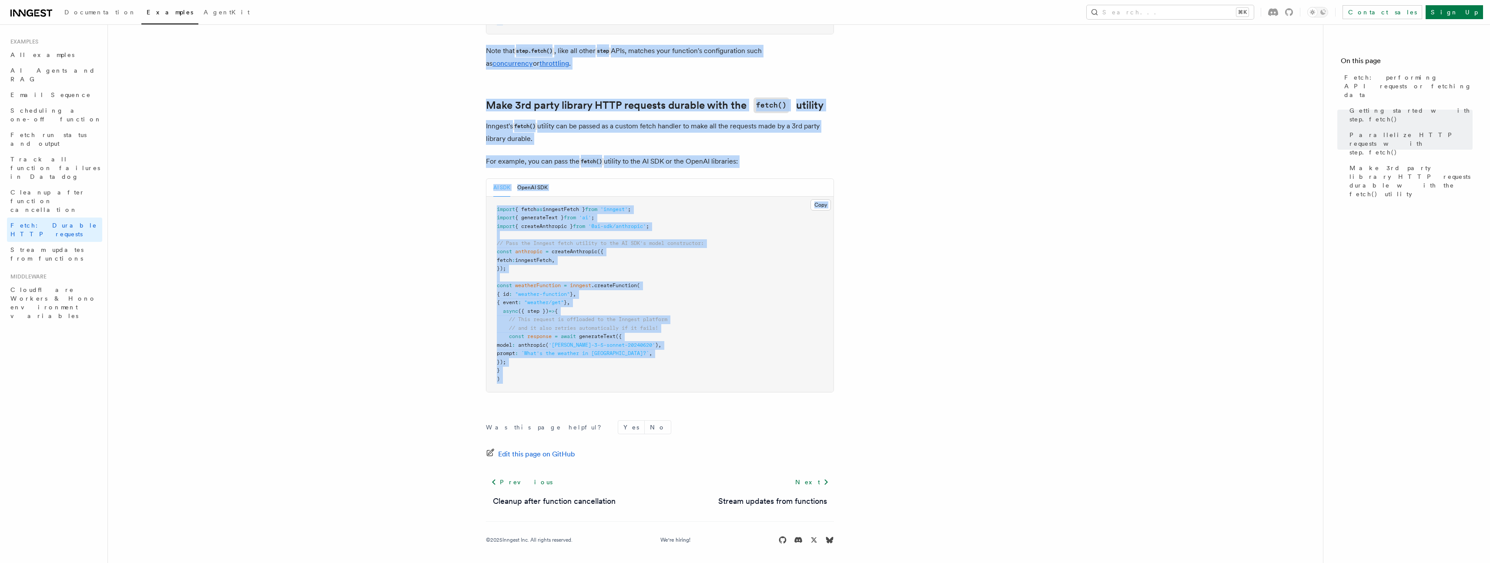 The image size is (1490, 563). I want to click on span: Fetch: performing API requests or fetching data, so click(1408, 86).